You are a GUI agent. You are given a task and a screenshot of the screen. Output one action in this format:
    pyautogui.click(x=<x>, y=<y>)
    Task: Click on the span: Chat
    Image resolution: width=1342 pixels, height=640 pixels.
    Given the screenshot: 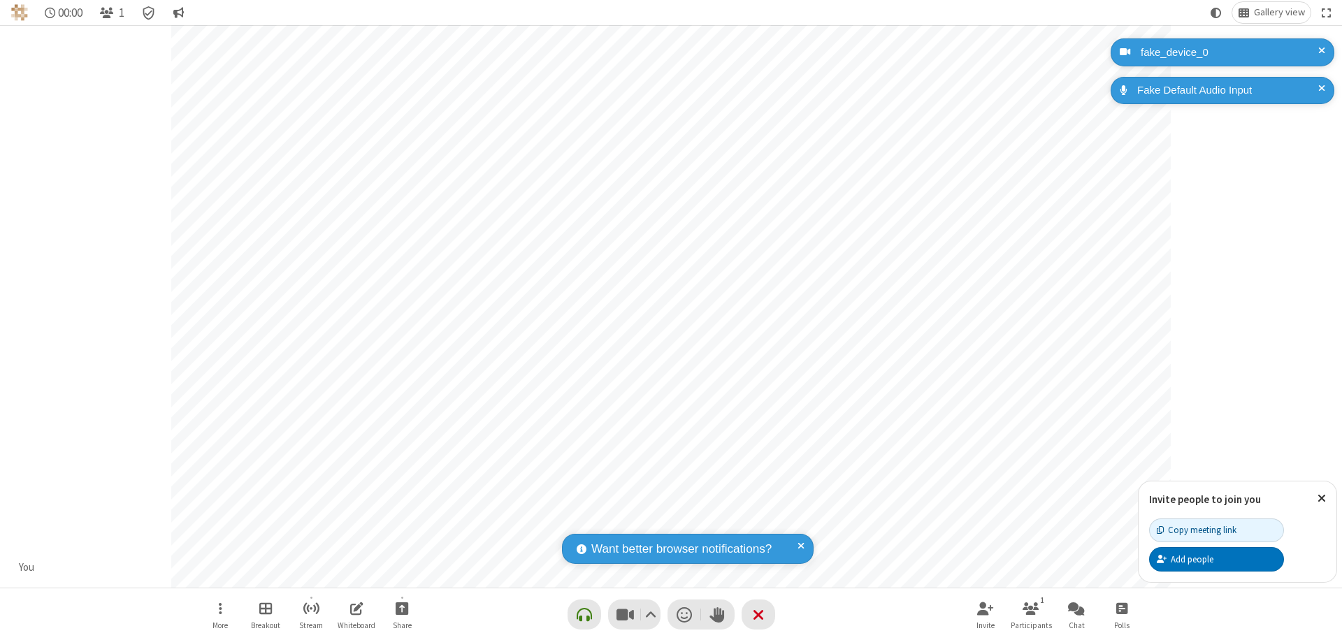 What is the action you would take?
    pyautogui.click(x=1077, y=626)
    